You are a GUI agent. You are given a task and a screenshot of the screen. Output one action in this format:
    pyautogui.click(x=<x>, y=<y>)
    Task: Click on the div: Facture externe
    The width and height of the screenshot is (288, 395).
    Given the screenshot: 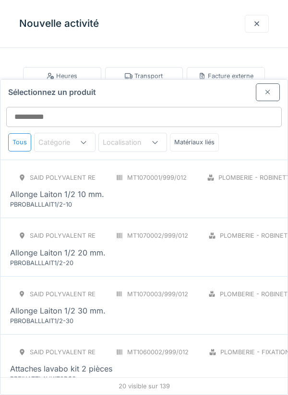 What is the action you would take?
    pyautogui.click(x=226, y=76)
    